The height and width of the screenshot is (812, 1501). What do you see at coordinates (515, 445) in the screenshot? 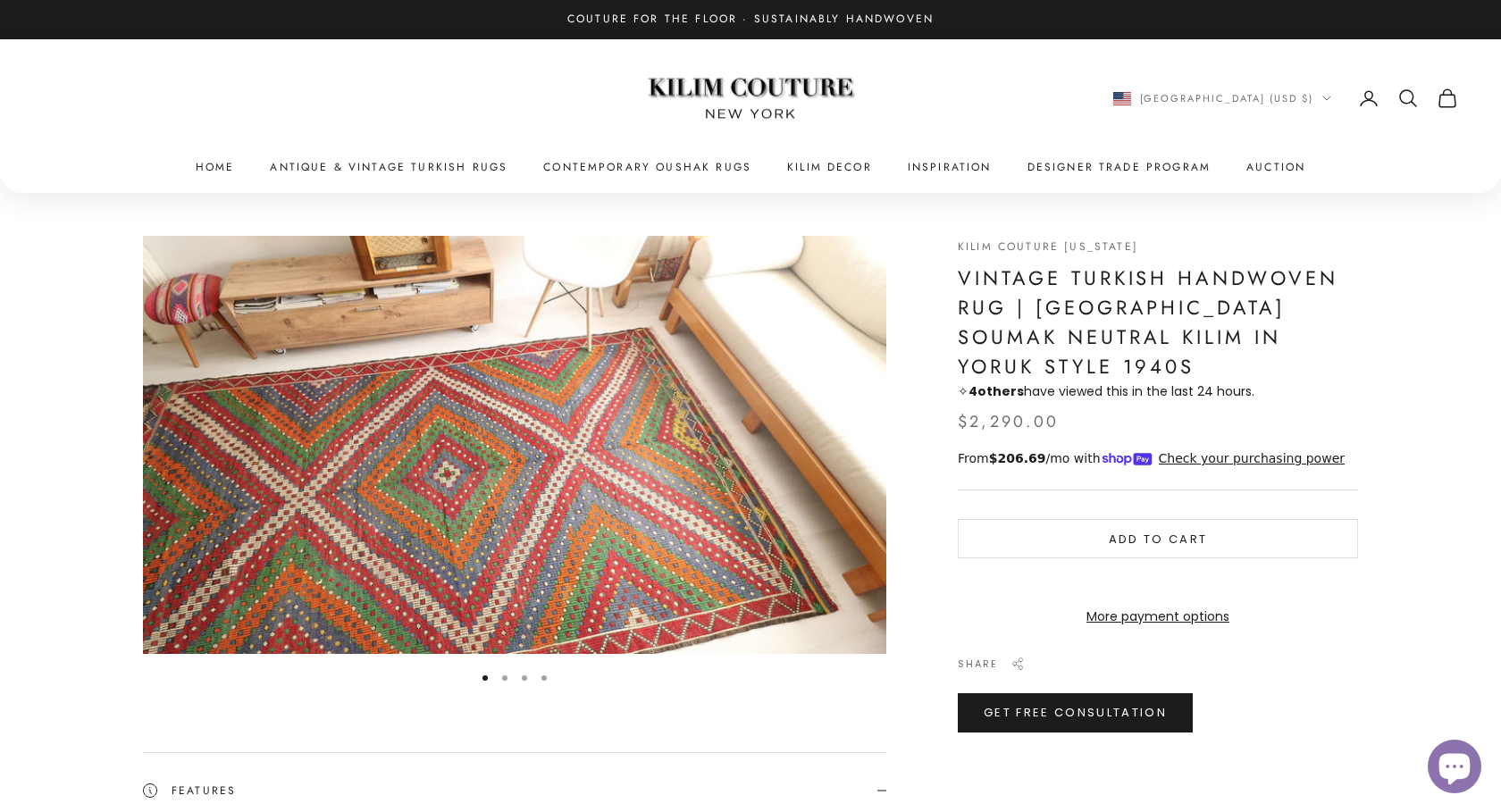
I see `div: Item 1 of 4` at bounding box center [515, 445].